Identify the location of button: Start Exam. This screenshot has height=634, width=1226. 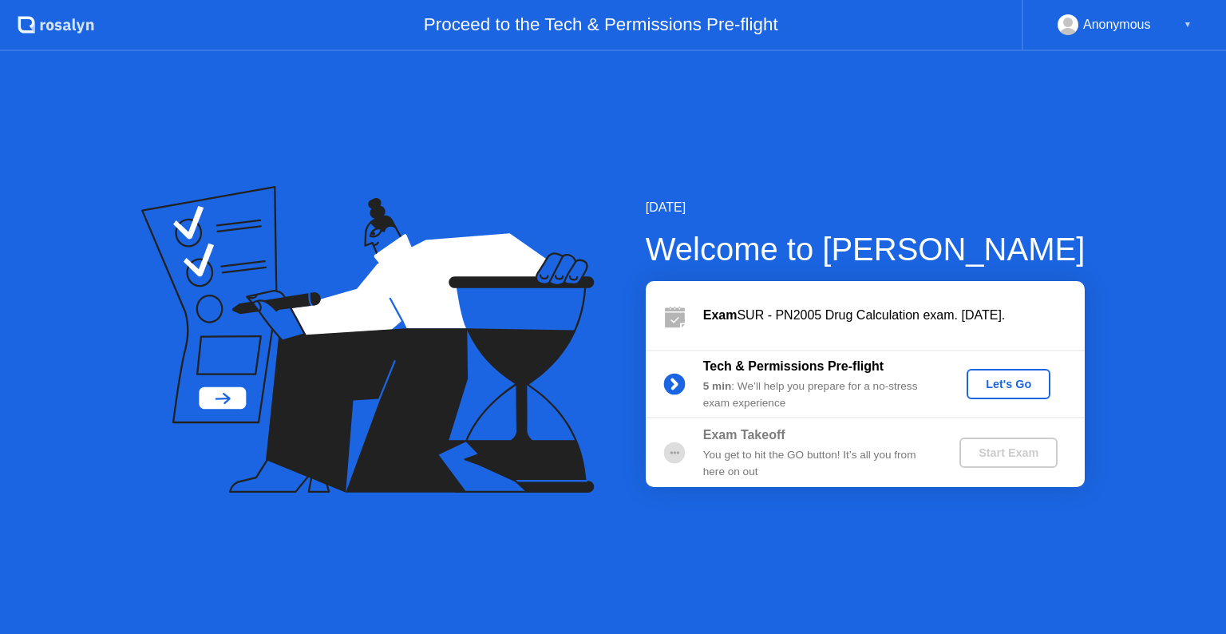
(1008, 453).